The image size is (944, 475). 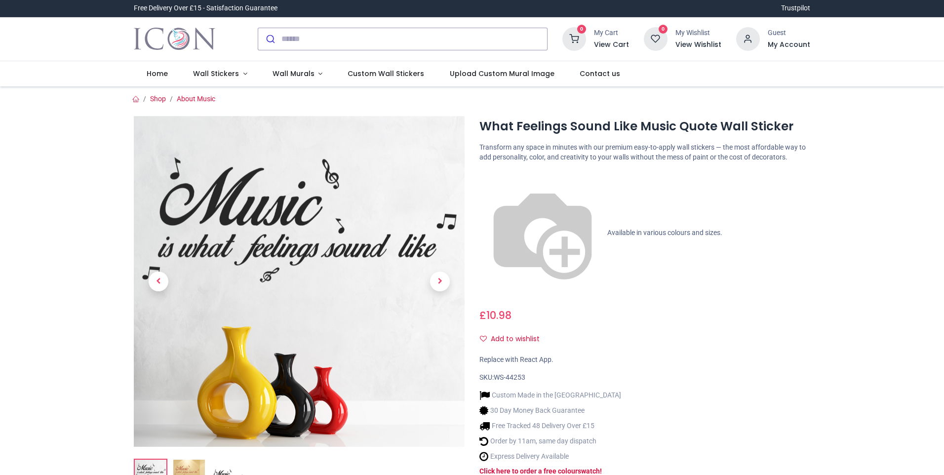 I want to click on img: color-wheel.png, so click(x=543, y=233).